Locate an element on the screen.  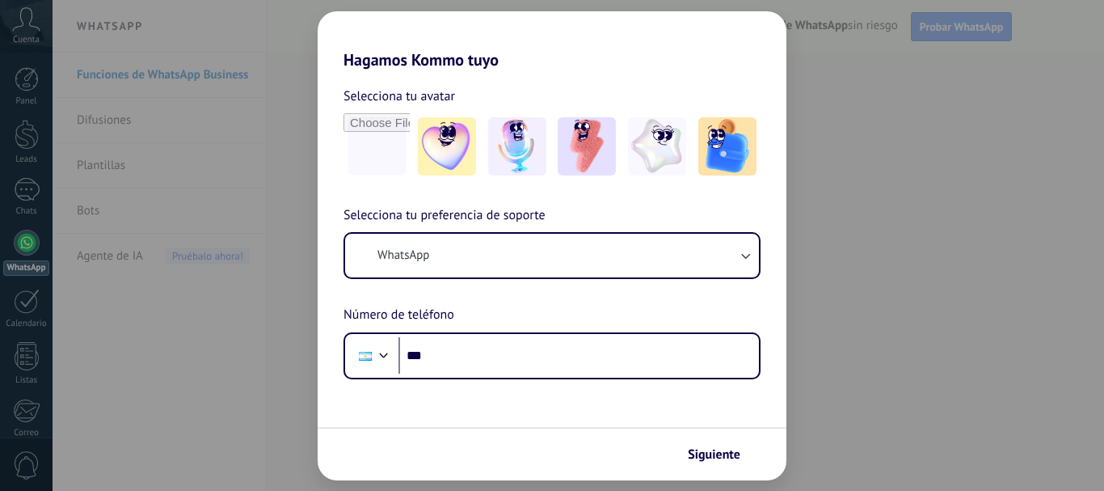
button: WhatsApp is located at coordinates (552, 255).